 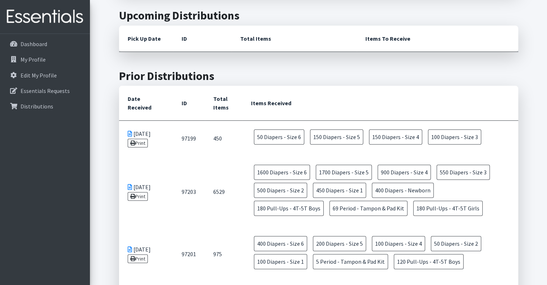 What do you see at coordinates (456, 243) in the screenshot?
I see `span: 50 Diapers - Size 2` at bounding box center [456, 243].